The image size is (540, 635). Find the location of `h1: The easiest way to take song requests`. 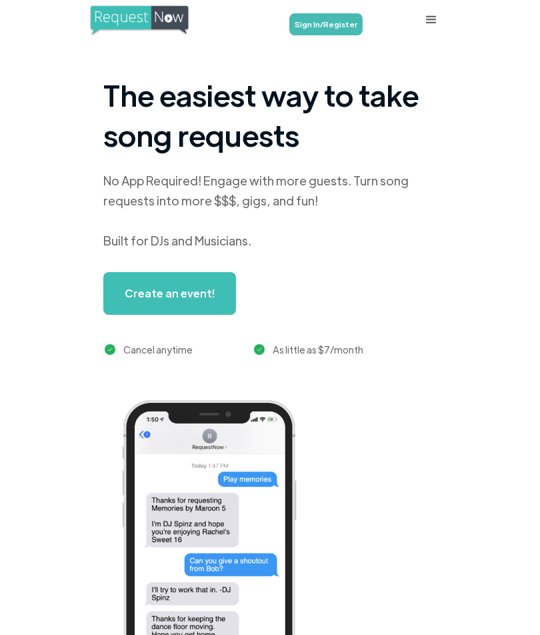

h1: The easiest way to take song requests is located at coordinates (270, 115).